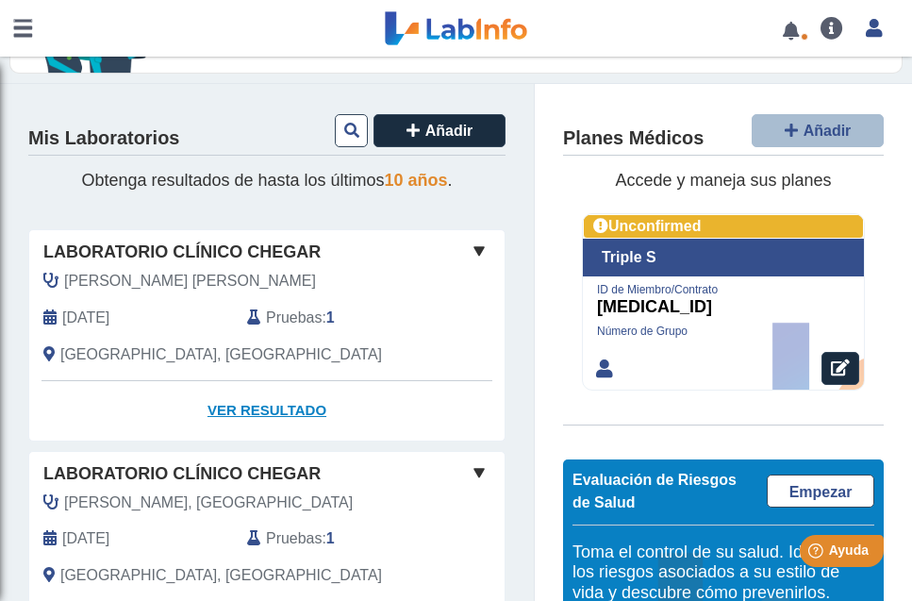  Describe the element at coordinates (416, 180) in the screenshot. I see `span: 10 años` at that location.